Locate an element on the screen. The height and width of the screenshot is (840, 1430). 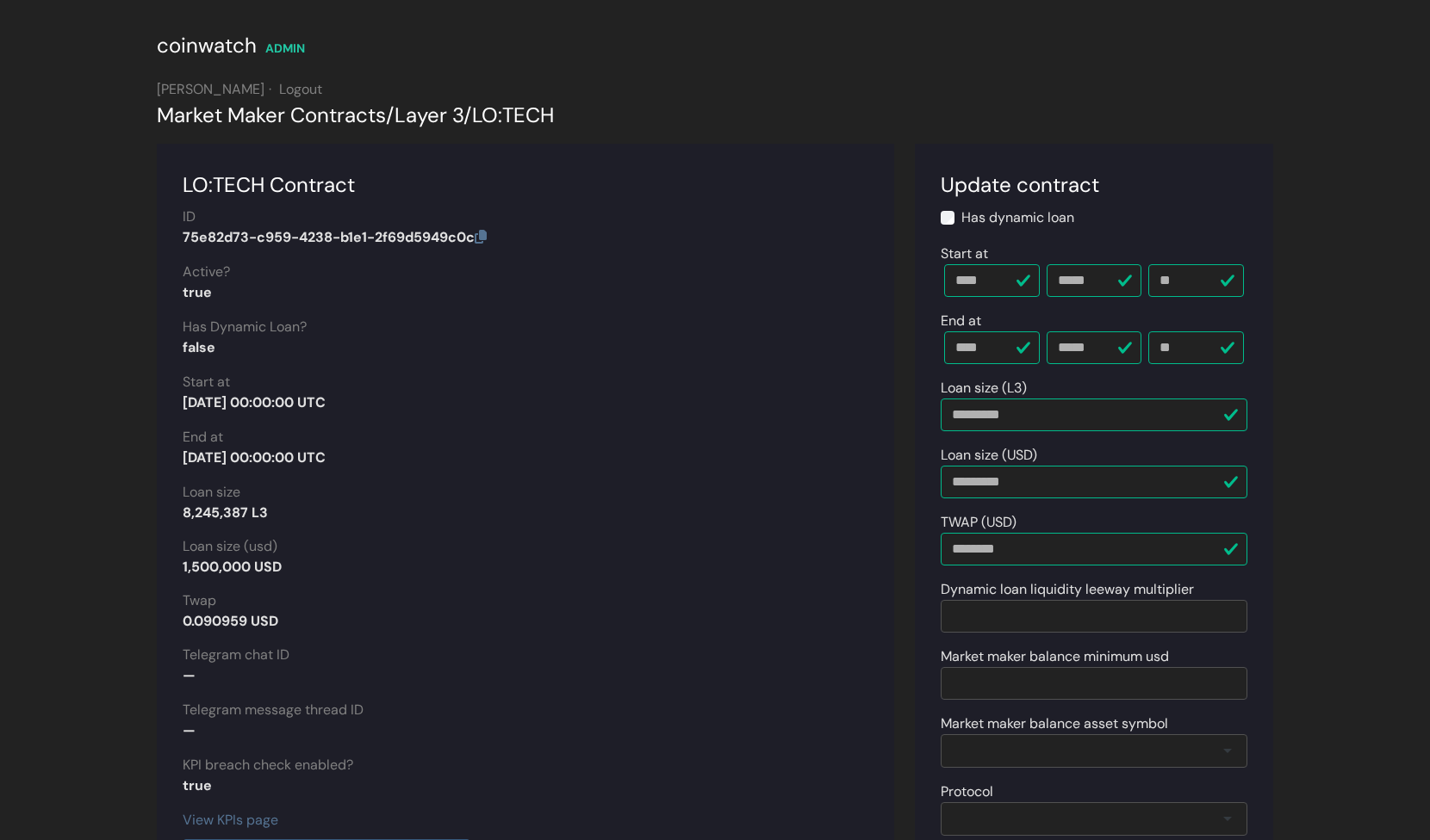
a: View KPIs page is located at coordinates (230, 820).